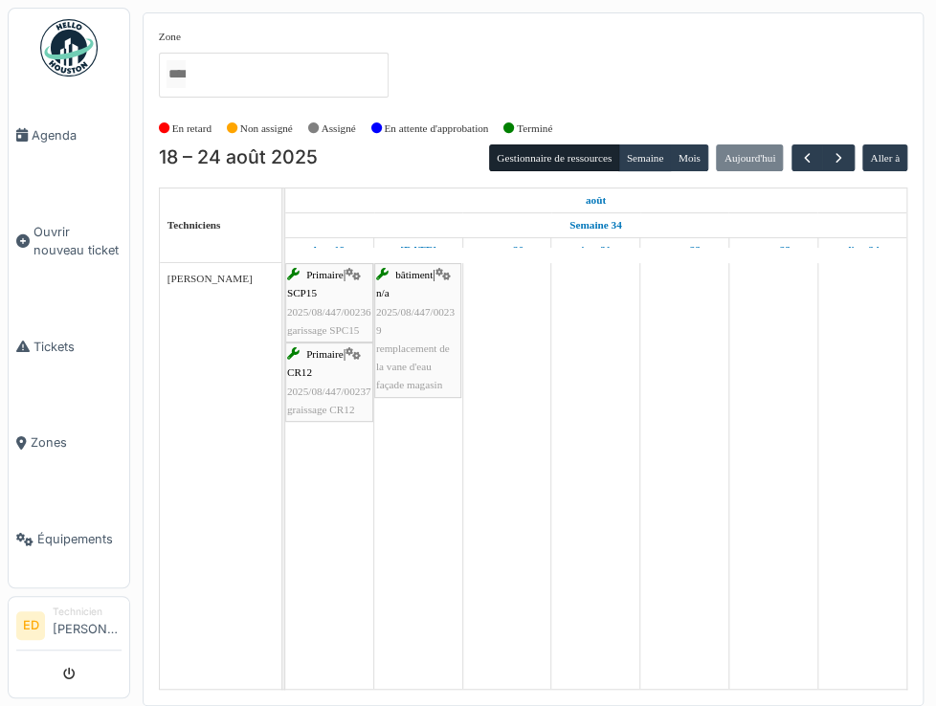 The image size is (936, 706). Describe the element at coordinates (300, 372) in the screenshot. I see `span: CR12` at that location.